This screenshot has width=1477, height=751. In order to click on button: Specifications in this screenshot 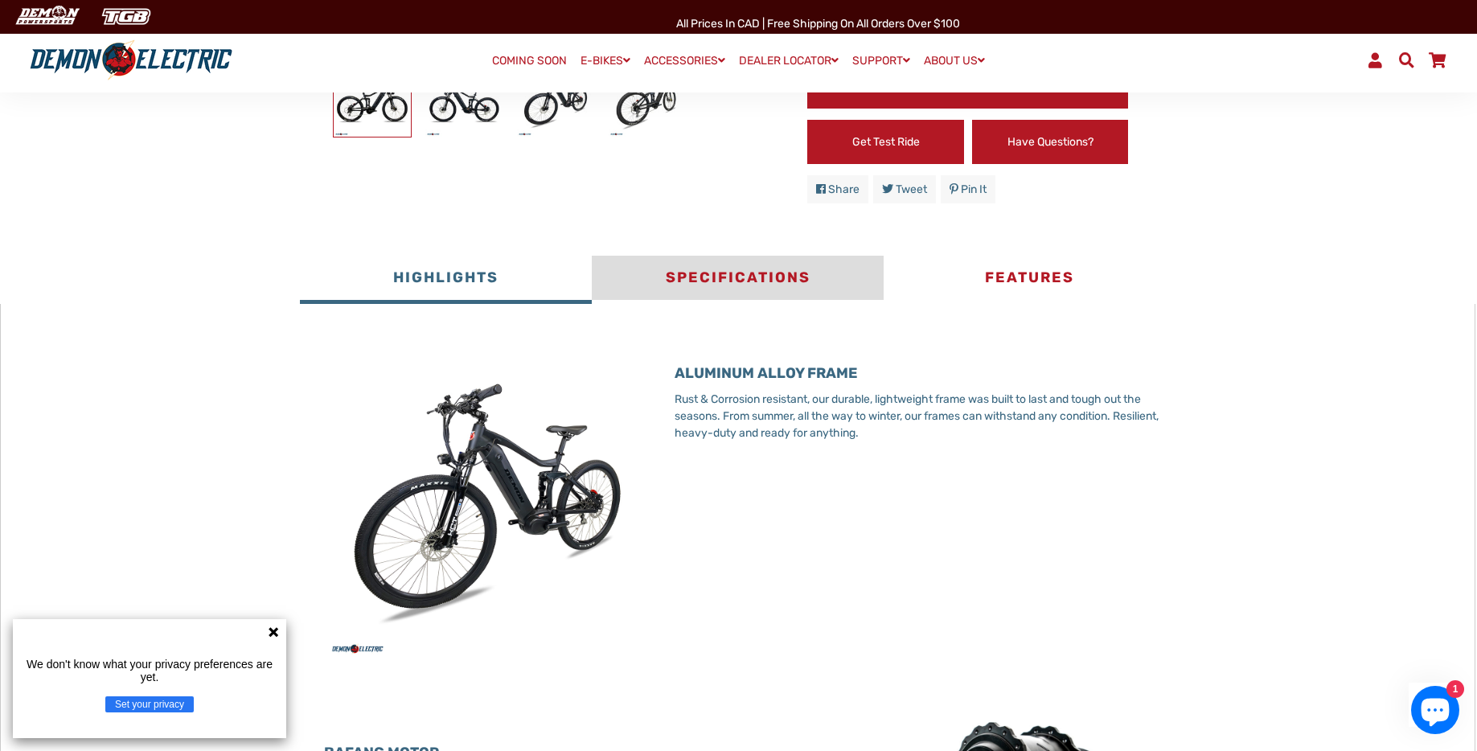, I will do `click(737, 280)`.